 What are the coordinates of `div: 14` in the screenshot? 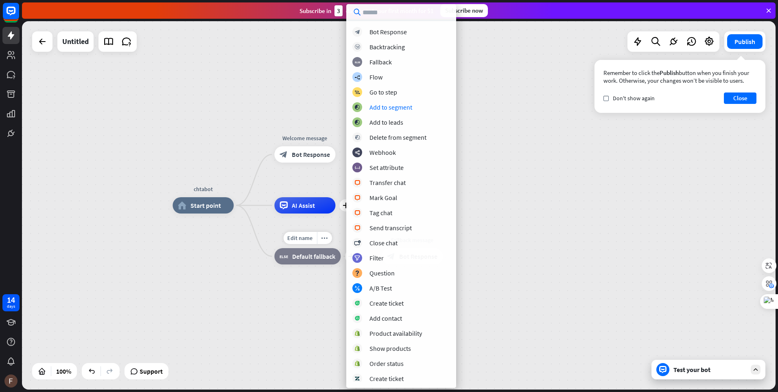 It's located at (11, 300).